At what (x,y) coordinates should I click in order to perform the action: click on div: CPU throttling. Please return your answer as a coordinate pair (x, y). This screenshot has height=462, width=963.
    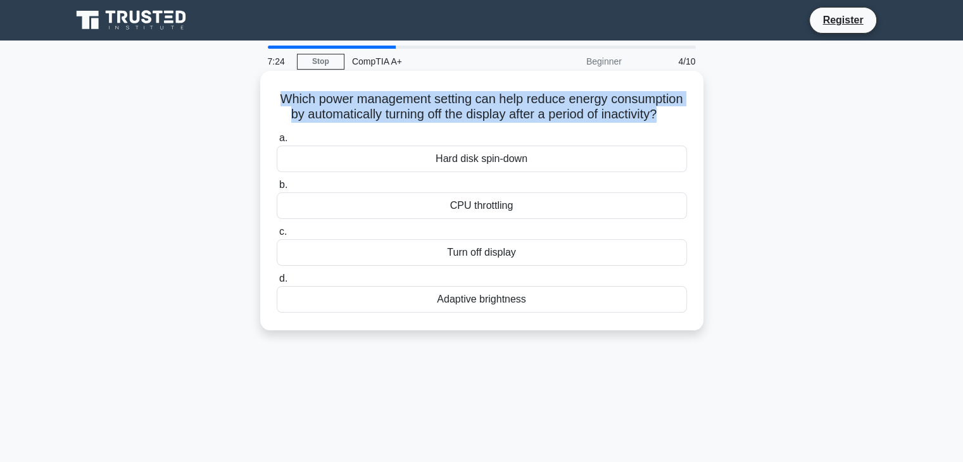
    Looking at the image, I should click on (482, 206).